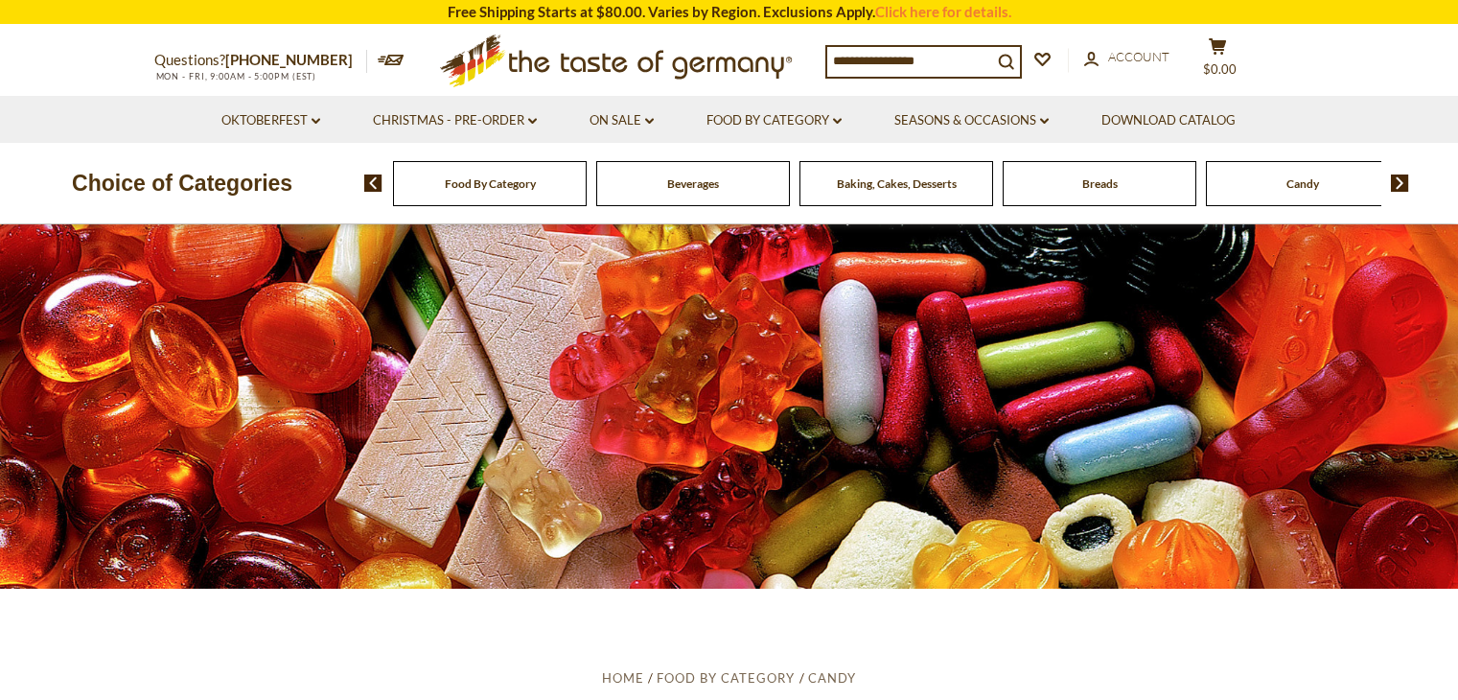 Image resolution: width=1458 pixels, height=700 pixels. What do you see at coordinates (236, 76) in the screenshot?
I see `span: MON - FRI, 9:00AM - 5:00PM (EST)` at bounding box center [236, 76].